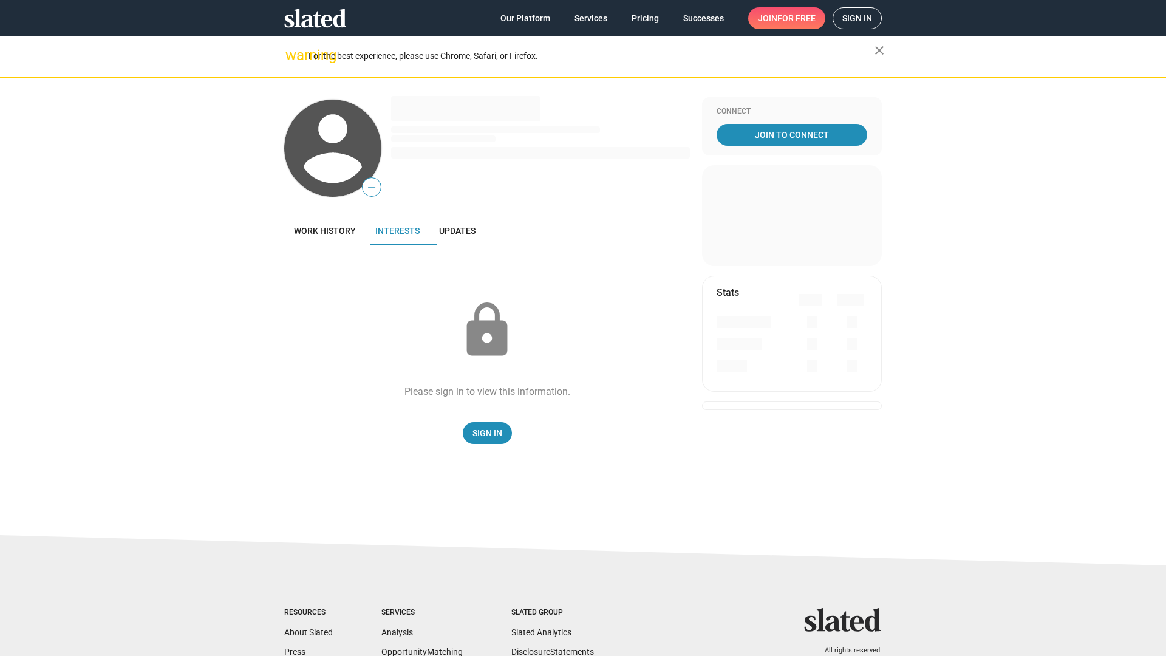 The width and height of the screenshot is (1166, 656). I want to click on mat-icon: lock, so click(487, 330).